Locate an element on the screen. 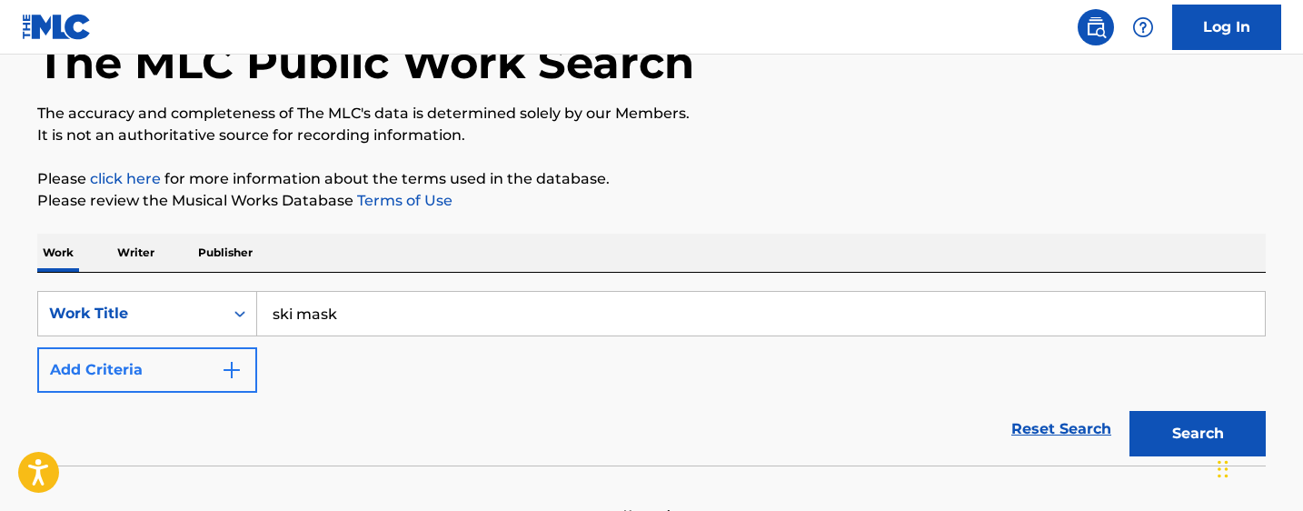  a: Reset Search is located at coordinates (1062, 429).